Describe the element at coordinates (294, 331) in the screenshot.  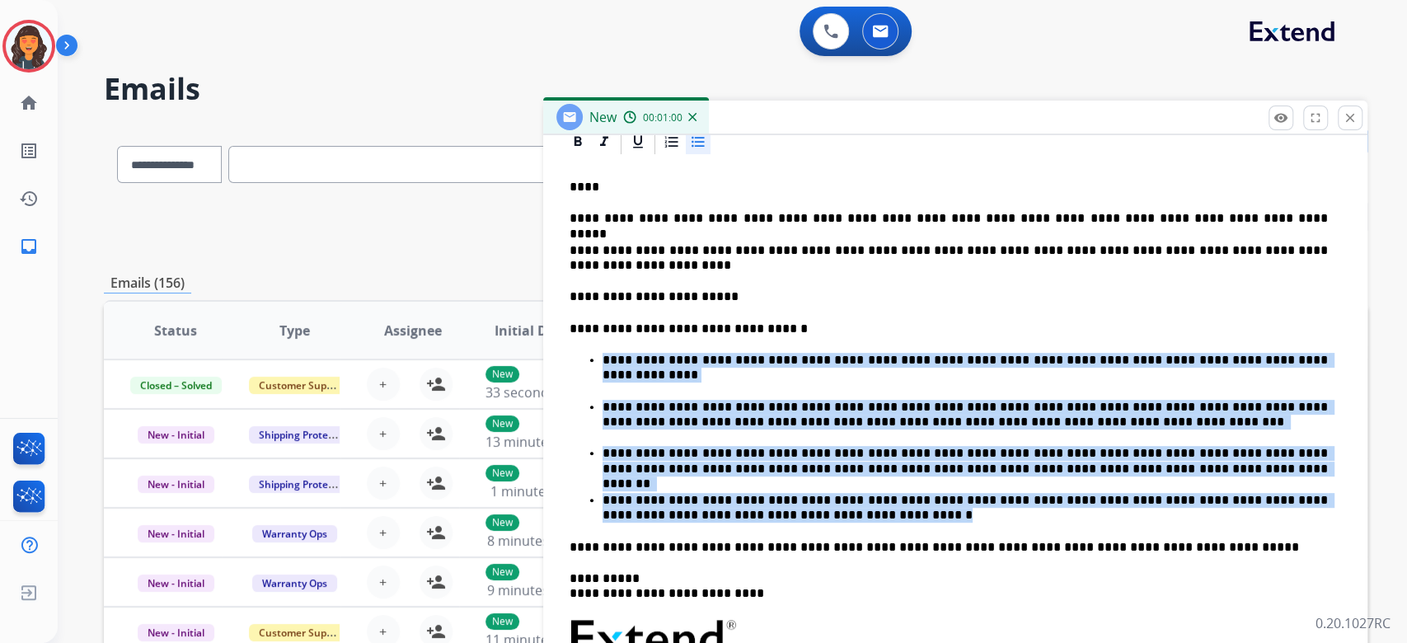
I see `span: Type` at that location.